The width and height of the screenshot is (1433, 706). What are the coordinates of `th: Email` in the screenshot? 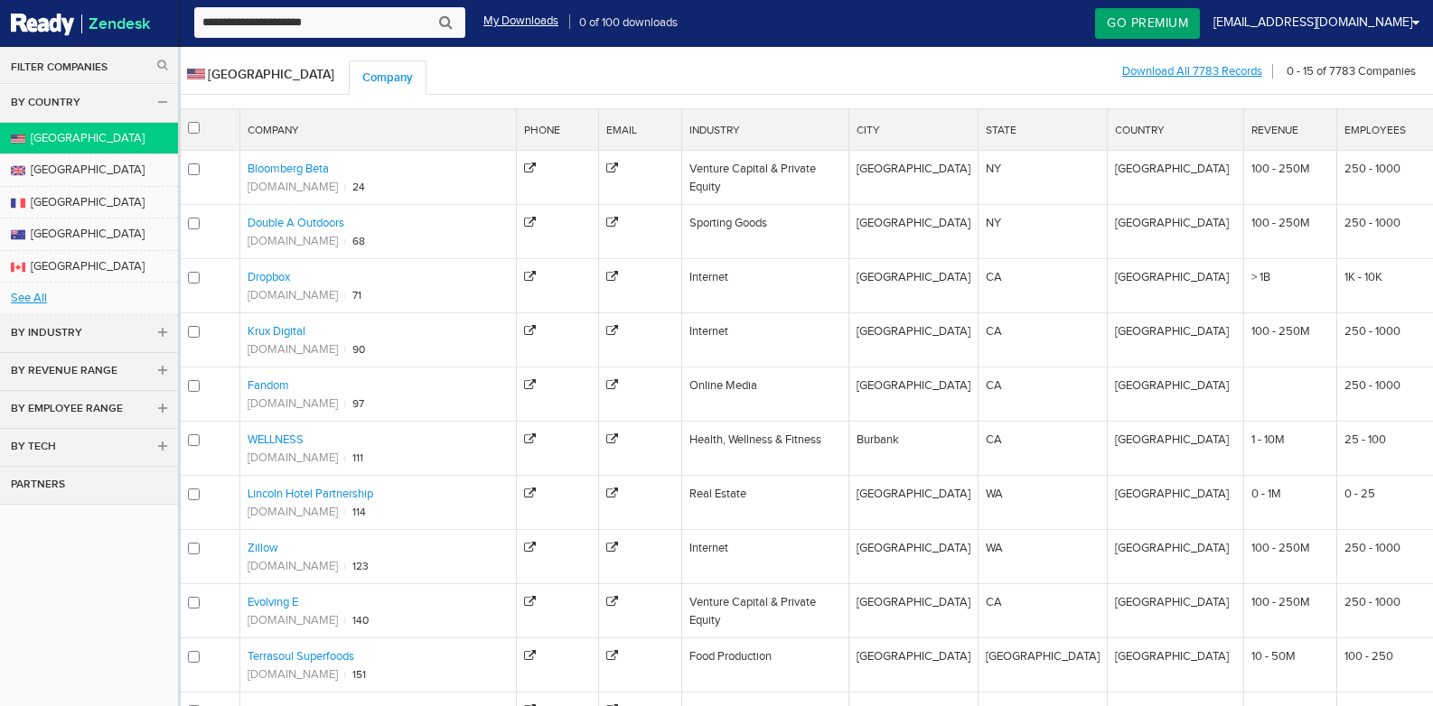 It's located at (640, 130).